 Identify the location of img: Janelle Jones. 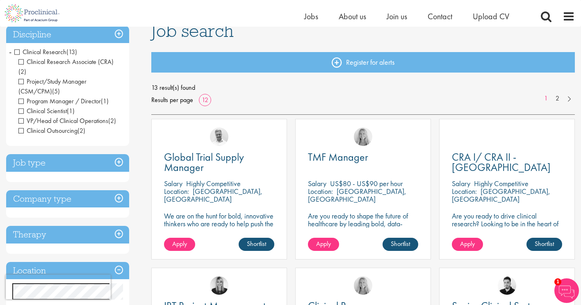
(219, 285).